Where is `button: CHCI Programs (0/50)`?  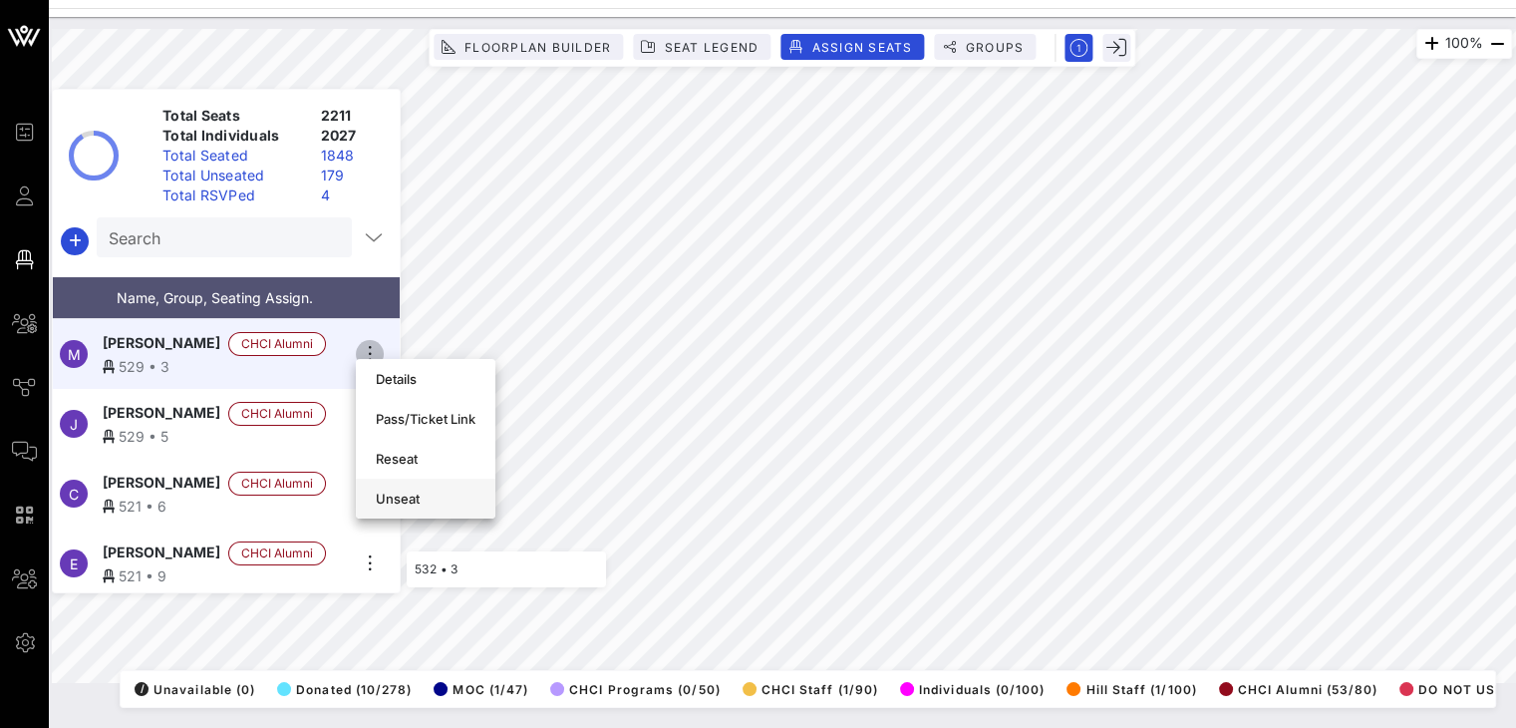 button: CHCI Programs (0/50) is located at coordinates (632, 689).